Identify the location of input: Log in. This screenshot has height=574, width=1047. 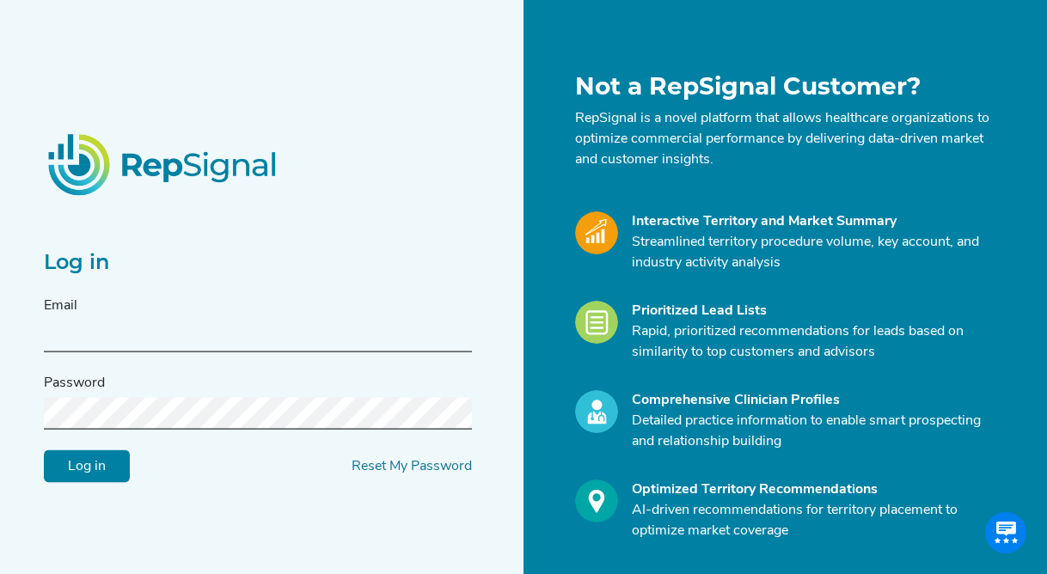
(87, 467).